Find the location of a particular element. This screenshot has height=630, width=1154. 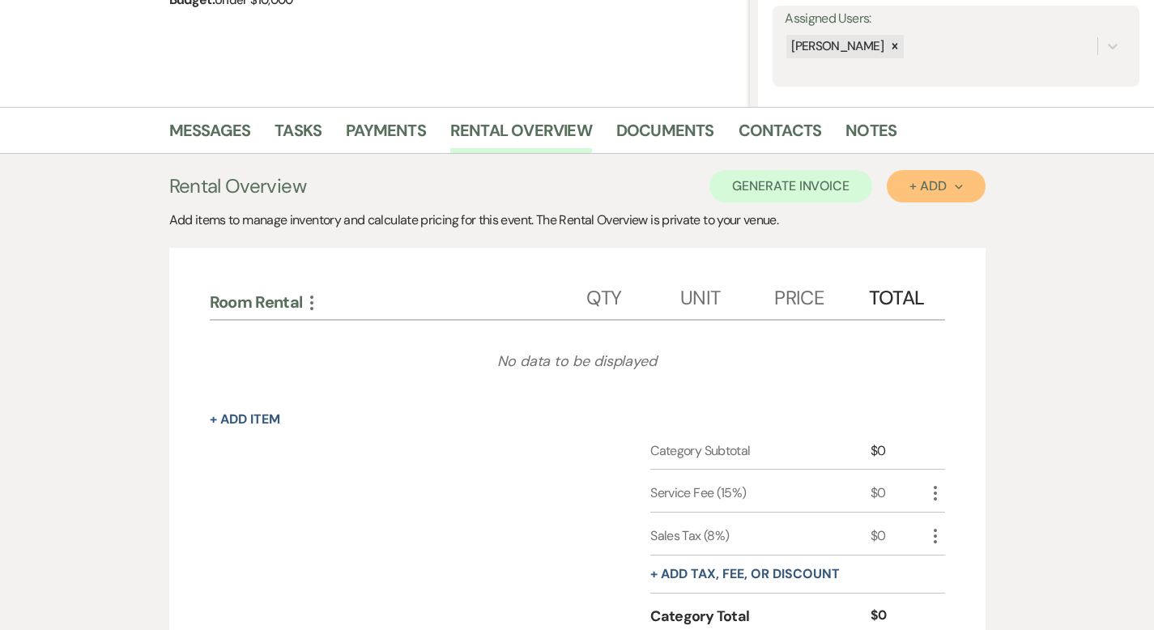

div: + Add is located at coordinates (935, 186).